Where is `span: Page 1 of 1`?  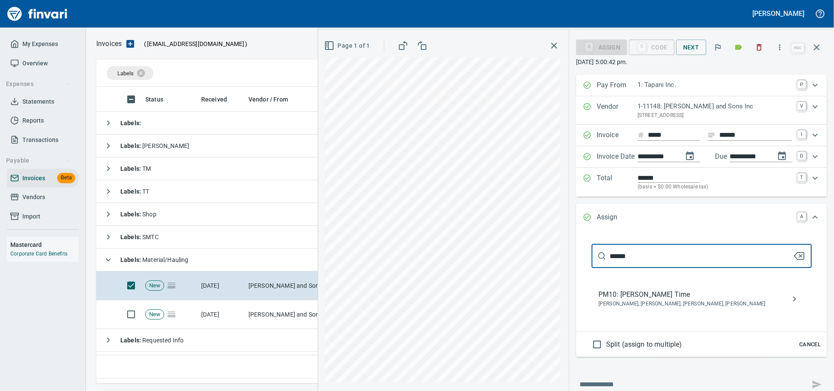 span: Page 1 of 1 is located at coordinates (348, 46).